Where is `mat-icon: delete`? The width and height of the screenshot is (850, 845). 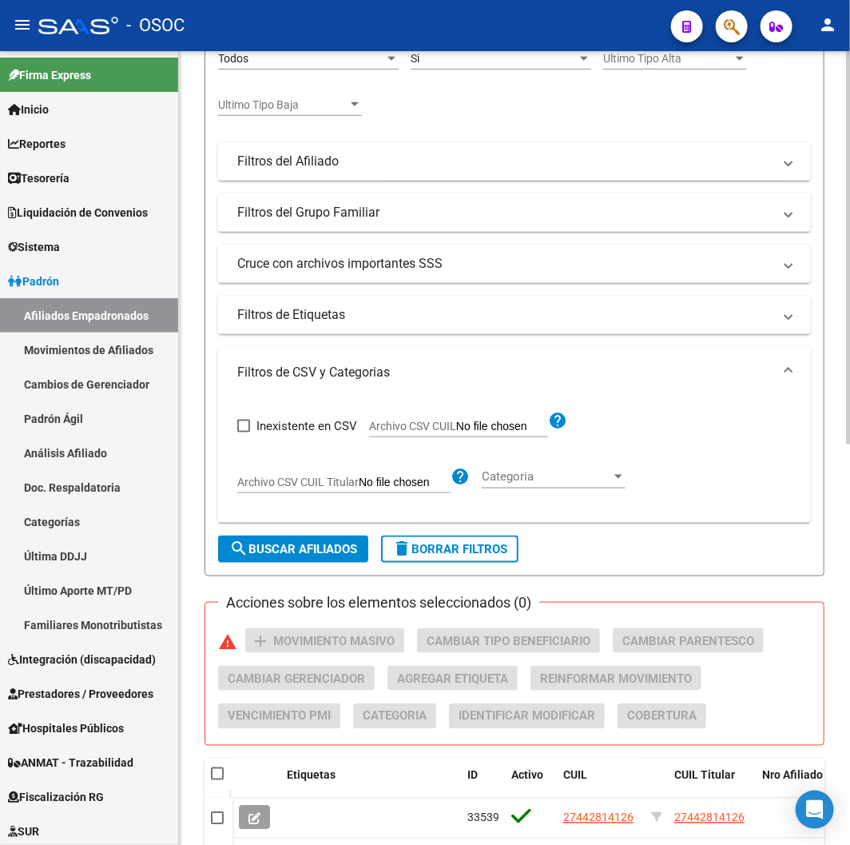 mat-icon: delete is located at coordinates (402, 548).